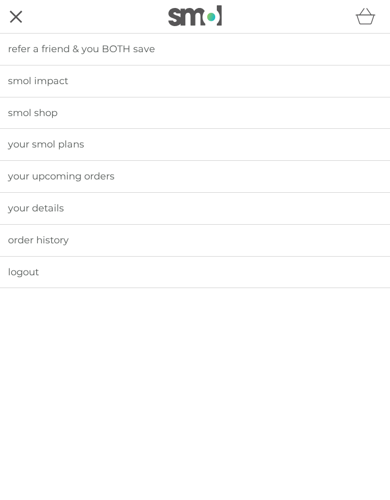  Describe the element at coordinates (82, 49) in the screenshot. I see `span: refer a friend & you BOTH save` at that location.